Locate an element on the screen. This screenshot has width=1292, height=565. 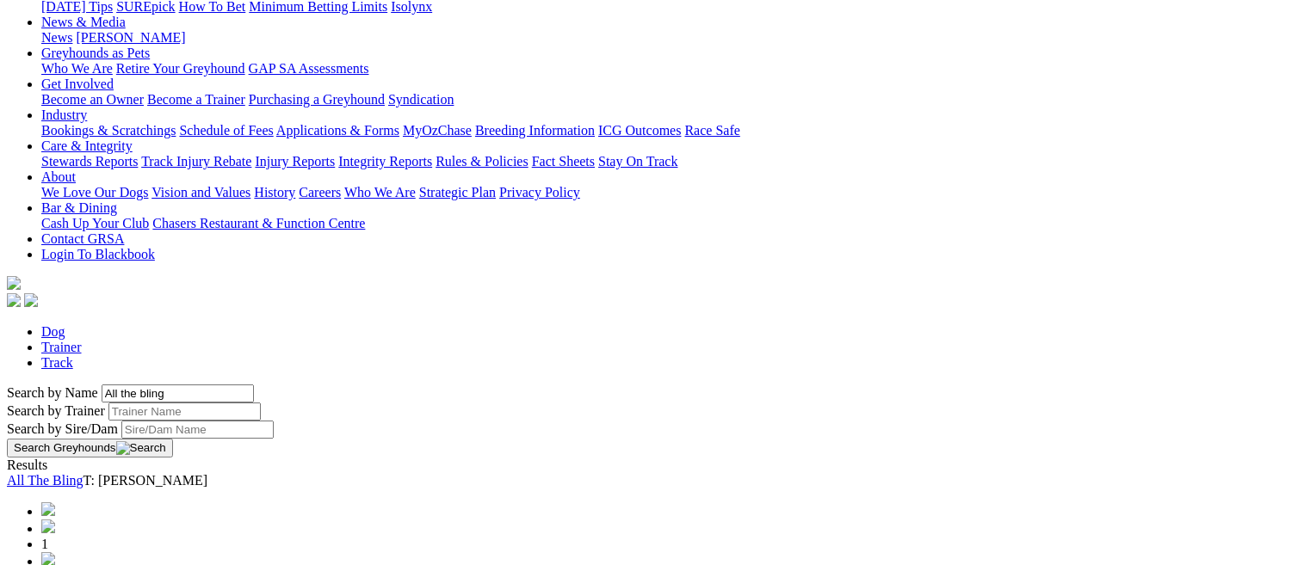
a: Purchasing a Greyhound is located at coordinates (317, 99).